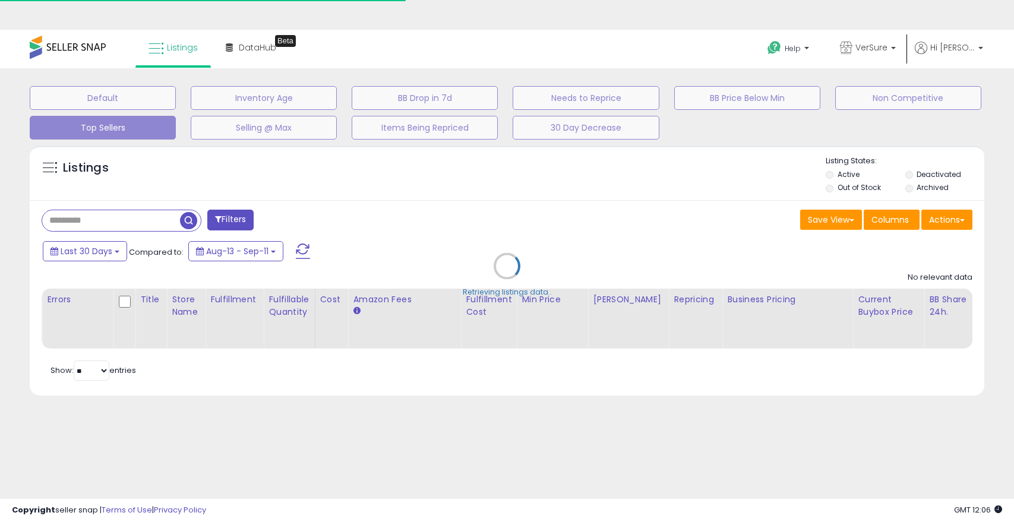 This screenshot has width=1014, height=522. What do you see at coordinates (103, 128) in the screenshot?
I see `button: Top Sellers` at bounding box center [103, 128].